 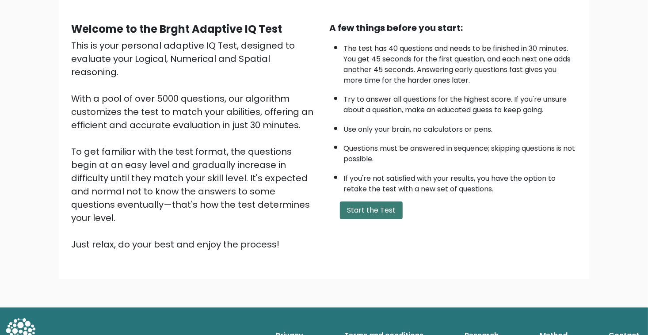 I want to click on li: If you're not satisfied with your results, you have the option to retake the test with a new set ..., so click(x=460, y=182).